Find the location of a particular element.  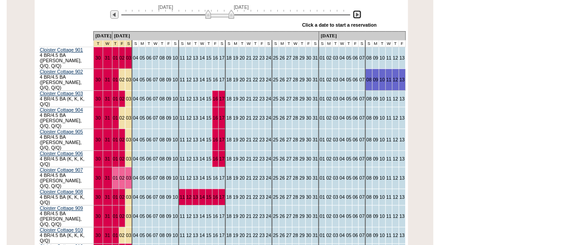

div: Click a date to start a reservation is located at coordinates (339, 25).